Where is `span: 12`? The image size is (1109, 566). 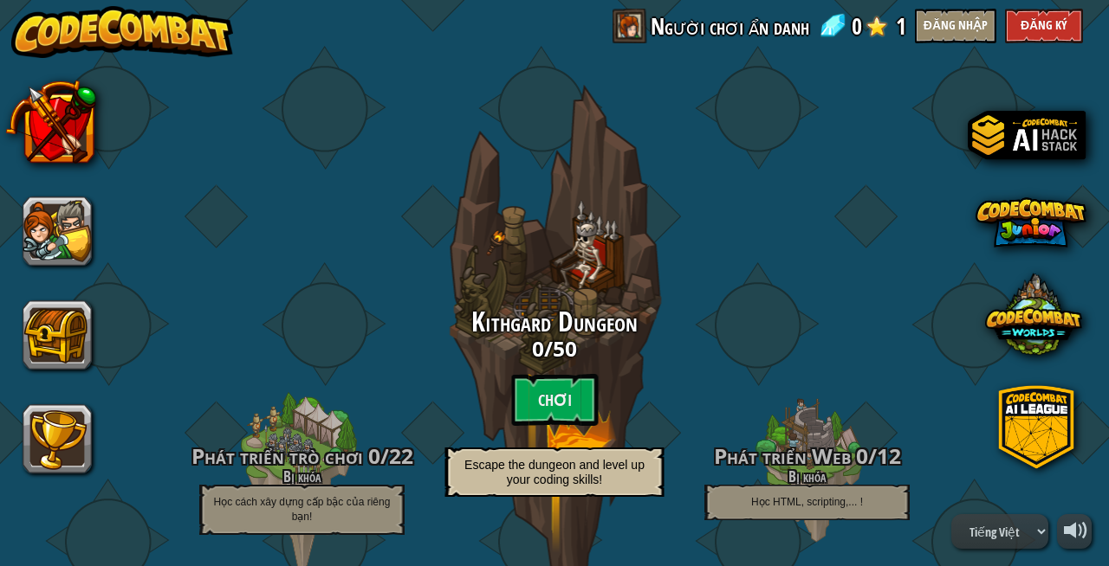
span: 12 is located at coordinates (889, 456).